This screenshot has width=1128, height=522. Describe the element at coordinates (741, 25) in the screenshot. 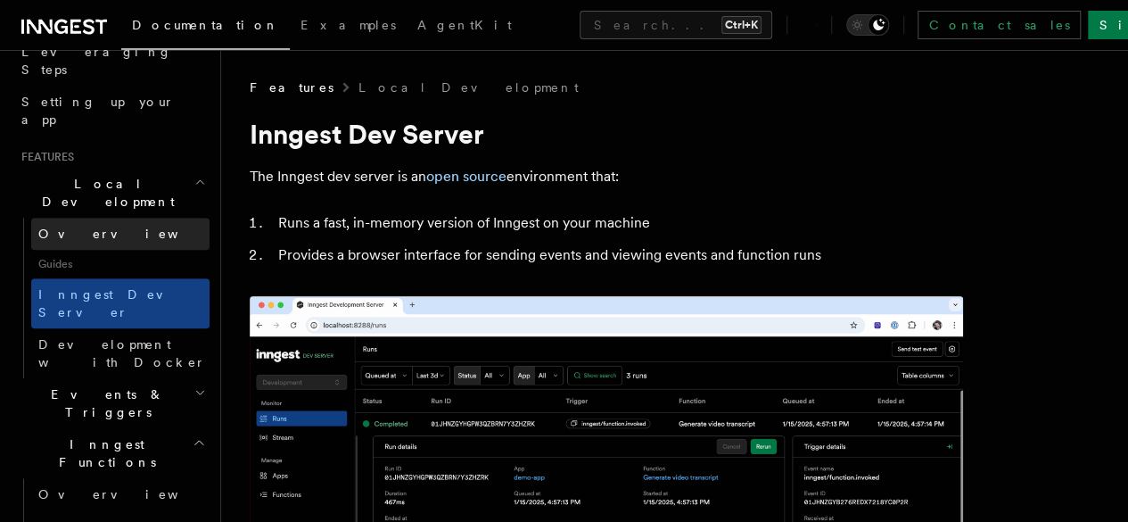

I see `kbd: Ctrl+K` at that location.